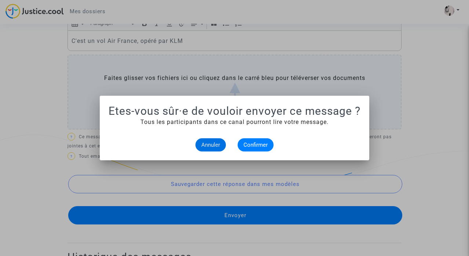  What do you see at coordinates (211, 145) in the screenshot?
I see `span: Annuler` at bounding box center [211, 145].